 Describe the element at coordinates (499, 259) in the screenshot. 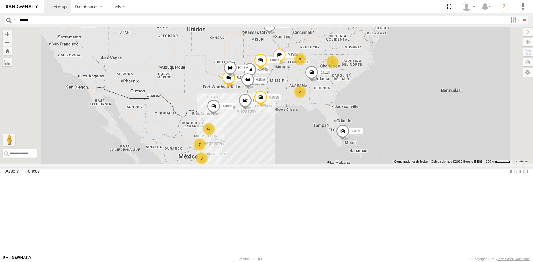

I see `div: © Copyright 2025 -` at that location.